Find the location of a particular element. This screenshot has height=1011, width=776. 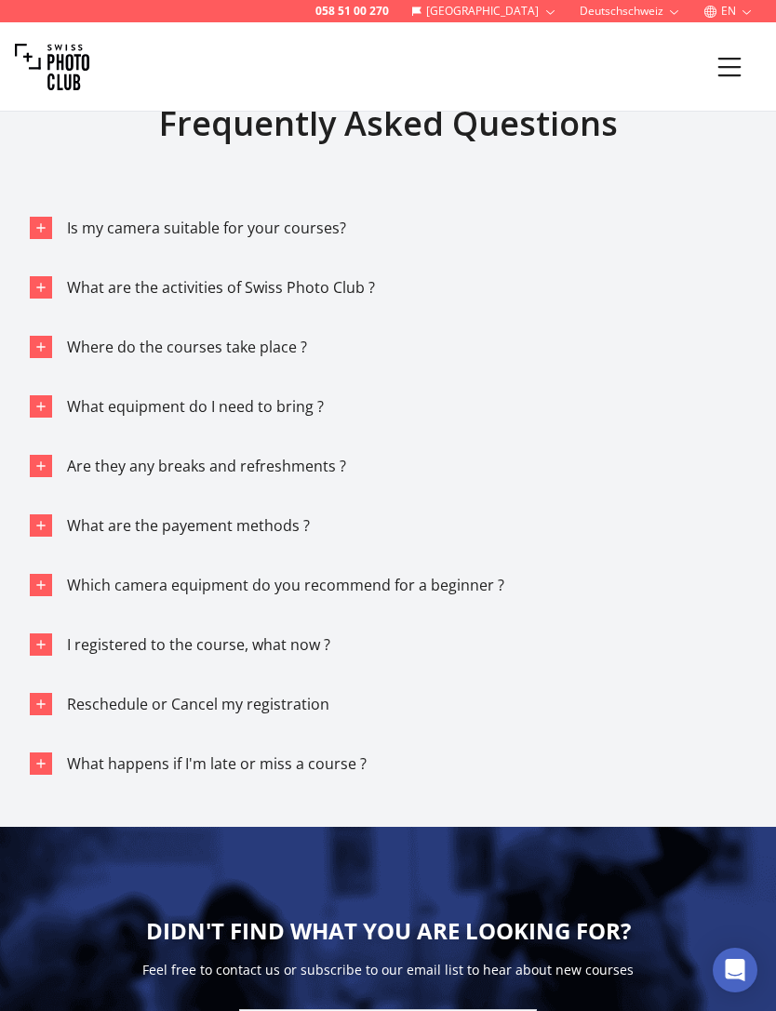

span: What equipment do I need to bring ? is located at coordinates (195, 407).